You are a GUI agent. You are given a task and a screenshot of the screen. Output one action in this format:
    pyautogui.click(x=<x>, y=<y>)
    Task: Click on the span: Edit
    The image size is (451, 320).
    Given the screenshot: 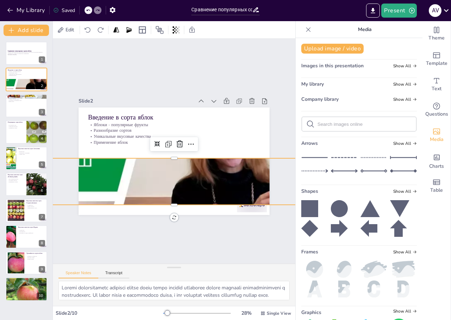 What is the action you would take?
    pyautogui.click(x=70, y=30)
    